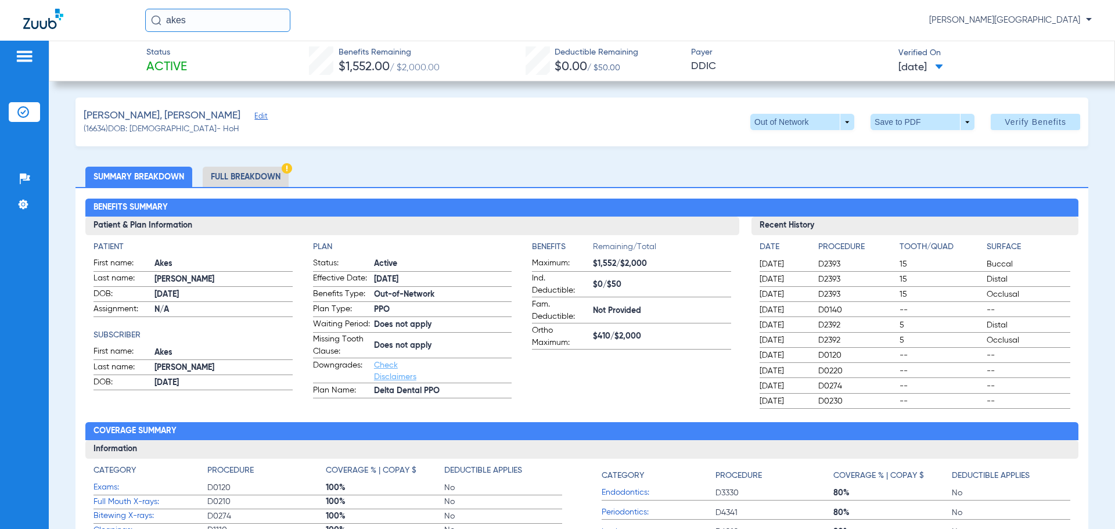 This screenshot has width=1115, height=529. I want to click on a: Check Disclaimers, so click(395, 371).